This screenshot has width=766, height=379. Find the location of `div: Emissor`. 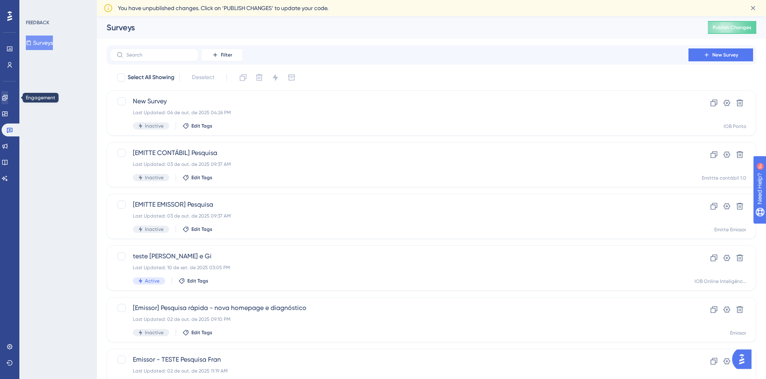

div: Emissor is located at coordinates (738, 333).